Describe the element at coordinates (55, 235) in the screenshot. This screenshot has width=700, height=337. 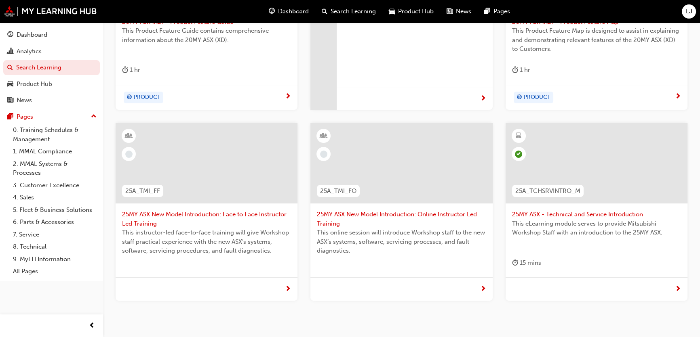
I see `a: 7. Service` at that location.